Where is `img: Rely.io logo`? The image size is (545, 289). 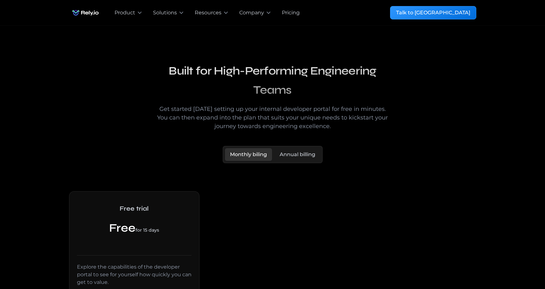 img: Rely.io logo is located at coordinates (85, 13).